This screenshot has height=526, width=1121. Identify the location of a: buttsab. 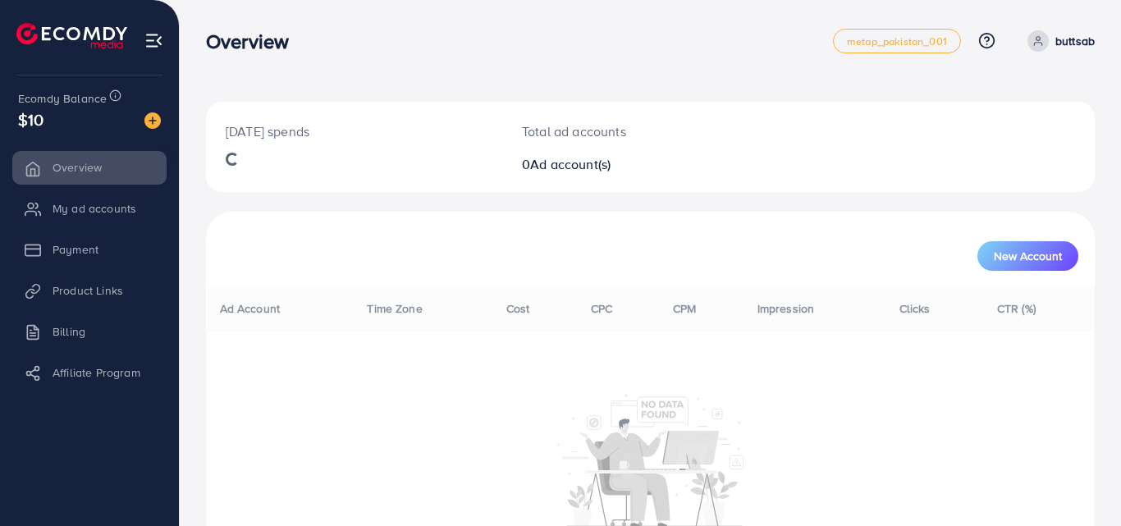
(1058, 41).